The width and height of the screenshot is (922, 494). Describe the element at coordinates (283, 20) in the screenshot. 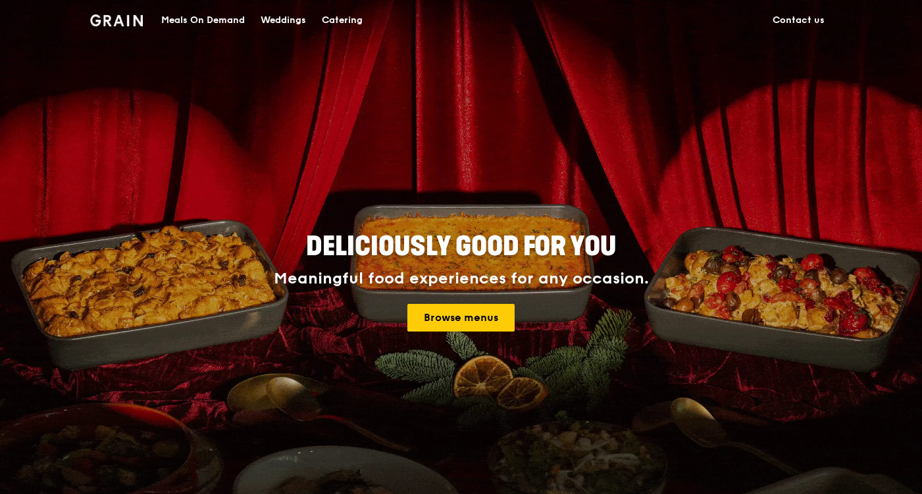

I see `a: Weddings` at that location.